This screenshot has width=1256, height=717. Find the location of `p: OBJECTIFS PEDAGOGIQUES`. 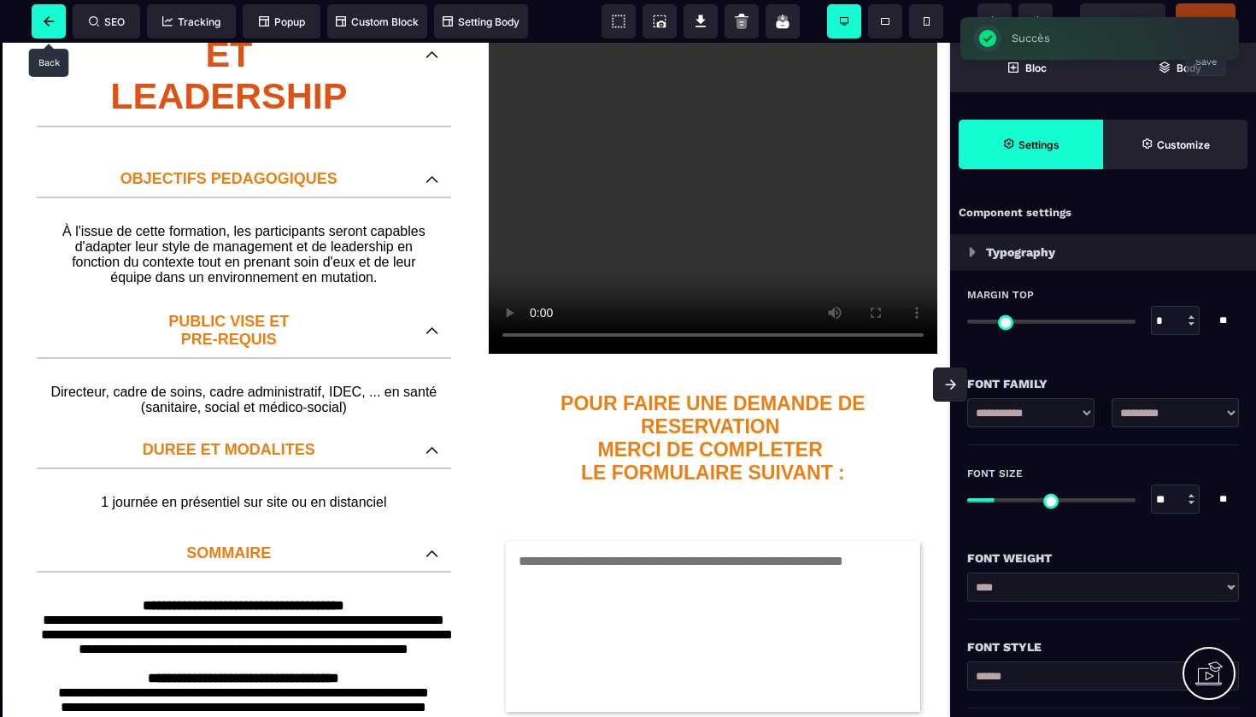

p: OBJECTIFS PEDAGOGIQUES is located at coordinates (229, 136).